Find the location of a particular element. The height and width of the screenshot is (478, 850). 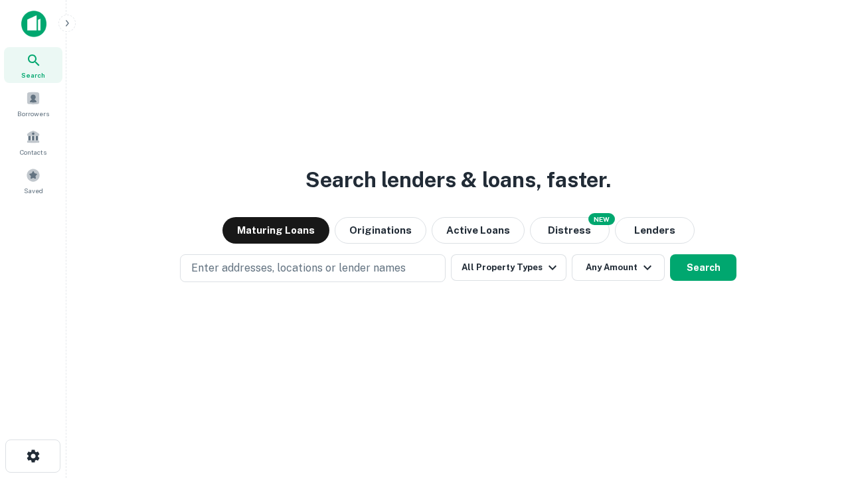

div: Contacts is located at coordinates (33, 142).